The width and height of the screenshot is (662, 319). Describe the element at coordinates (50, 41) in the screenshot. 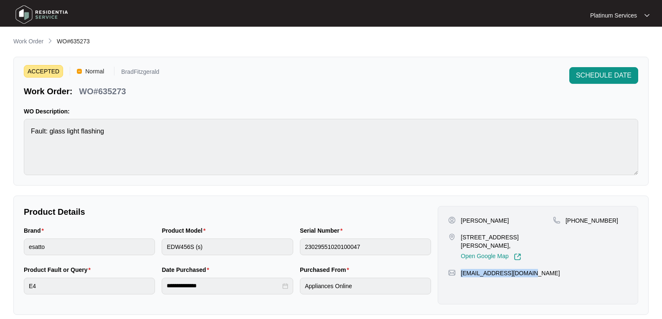

I see `img: chevron-right` at that location.